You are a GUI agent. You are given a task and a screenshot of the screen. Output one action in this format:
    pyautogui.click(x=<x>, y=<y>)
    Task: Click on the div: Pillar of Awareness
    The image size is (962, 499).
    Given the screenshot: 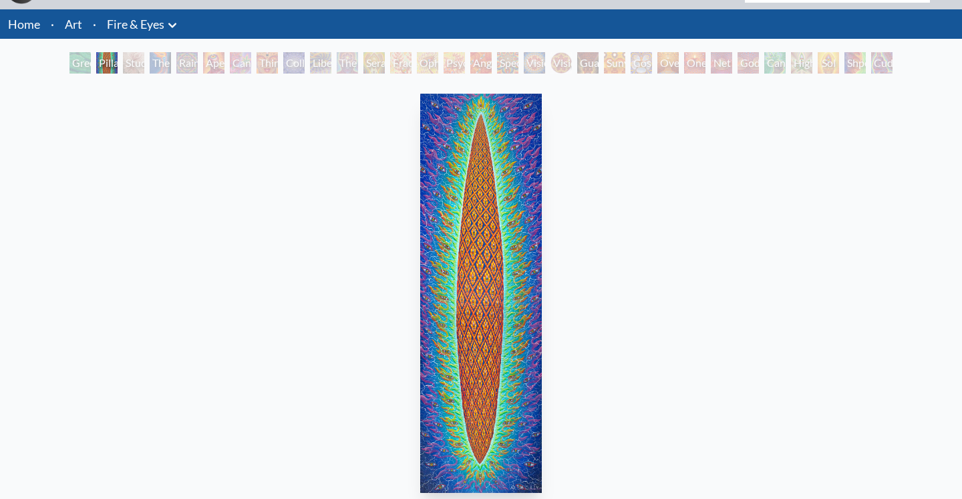 What is the action you would take?
    pyautogui.click(x=107, y=63)
    